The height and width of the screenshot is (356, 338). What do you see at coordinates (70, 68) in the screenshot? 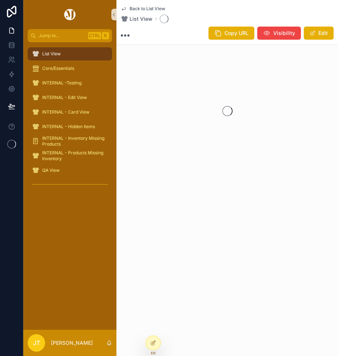
I see `a: Core/Essentials` at bounding box center [70, 68].